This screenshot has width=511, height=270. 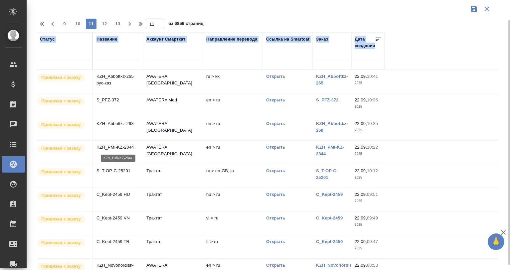 I want to click on button: 9, so click(x=65, y=24).